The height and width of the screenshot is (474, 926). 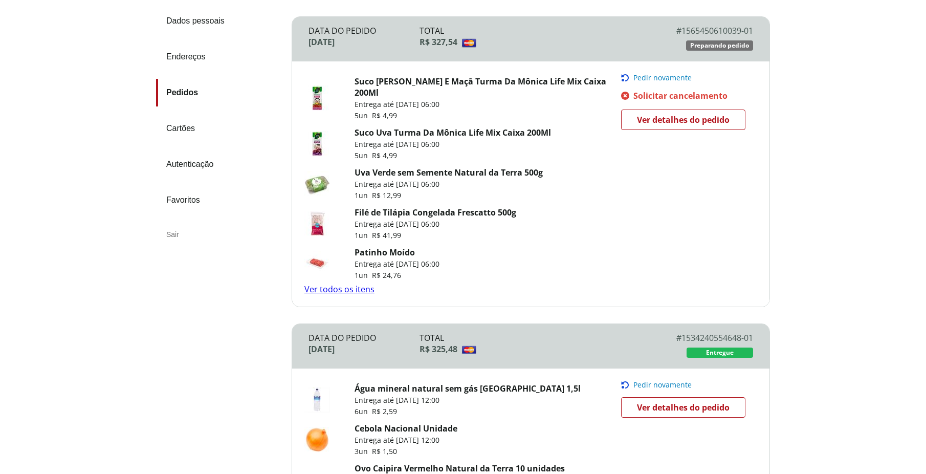 What do you see at coordinates (317, 184) in the screenshot?
I see `img: Uva Verde sem Semente Natural da Terra 500g` at bounding box center [317, 184].